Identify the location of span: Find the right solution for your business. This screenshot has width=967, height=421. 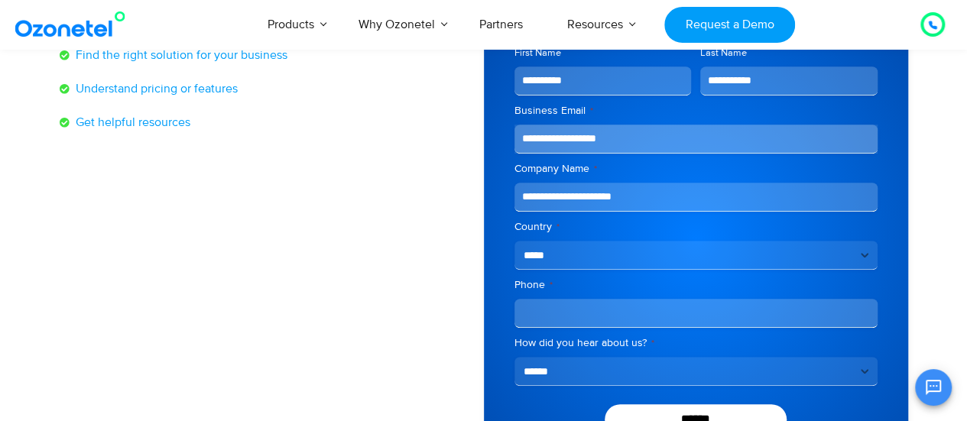
(180, 55).